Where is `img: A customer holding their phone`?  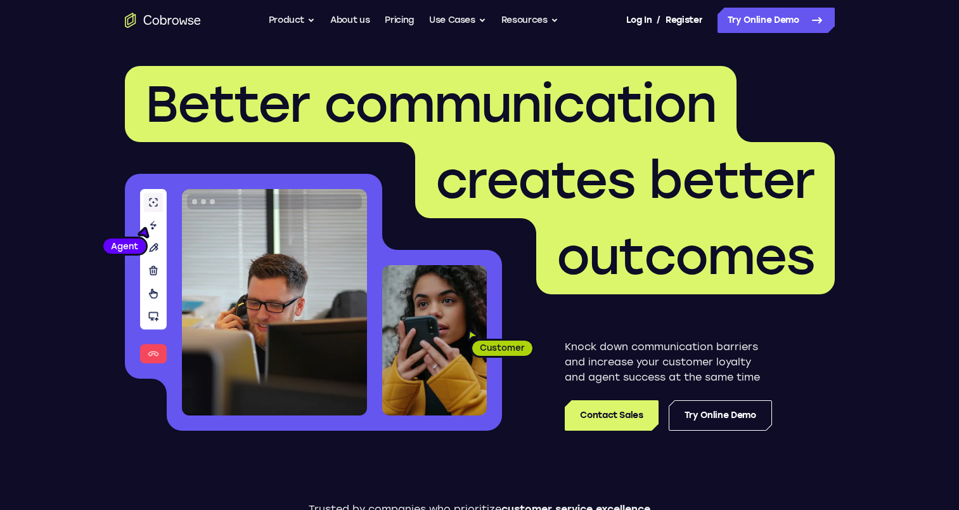
img: A customer holding their phone is located at coordinates (434, 340).